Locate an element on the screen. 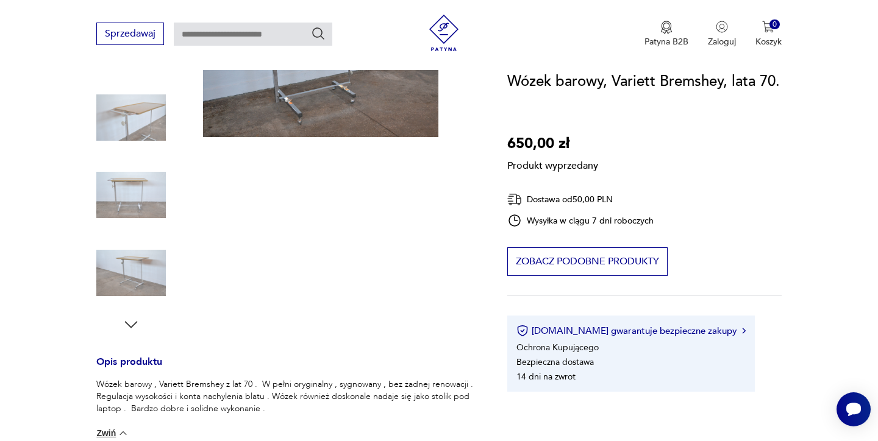 The image size is (878, 441). img: Ikona certyfikatu is located at coordinates (522, 331).